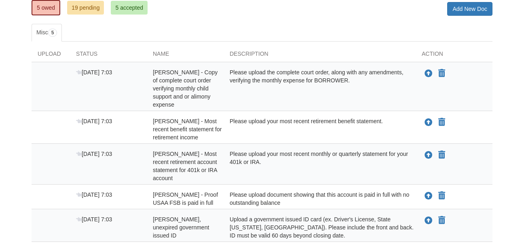  Describe the element at coordinates (470, 9) in the screenshot. I see `a: Add New Doc` at that location.